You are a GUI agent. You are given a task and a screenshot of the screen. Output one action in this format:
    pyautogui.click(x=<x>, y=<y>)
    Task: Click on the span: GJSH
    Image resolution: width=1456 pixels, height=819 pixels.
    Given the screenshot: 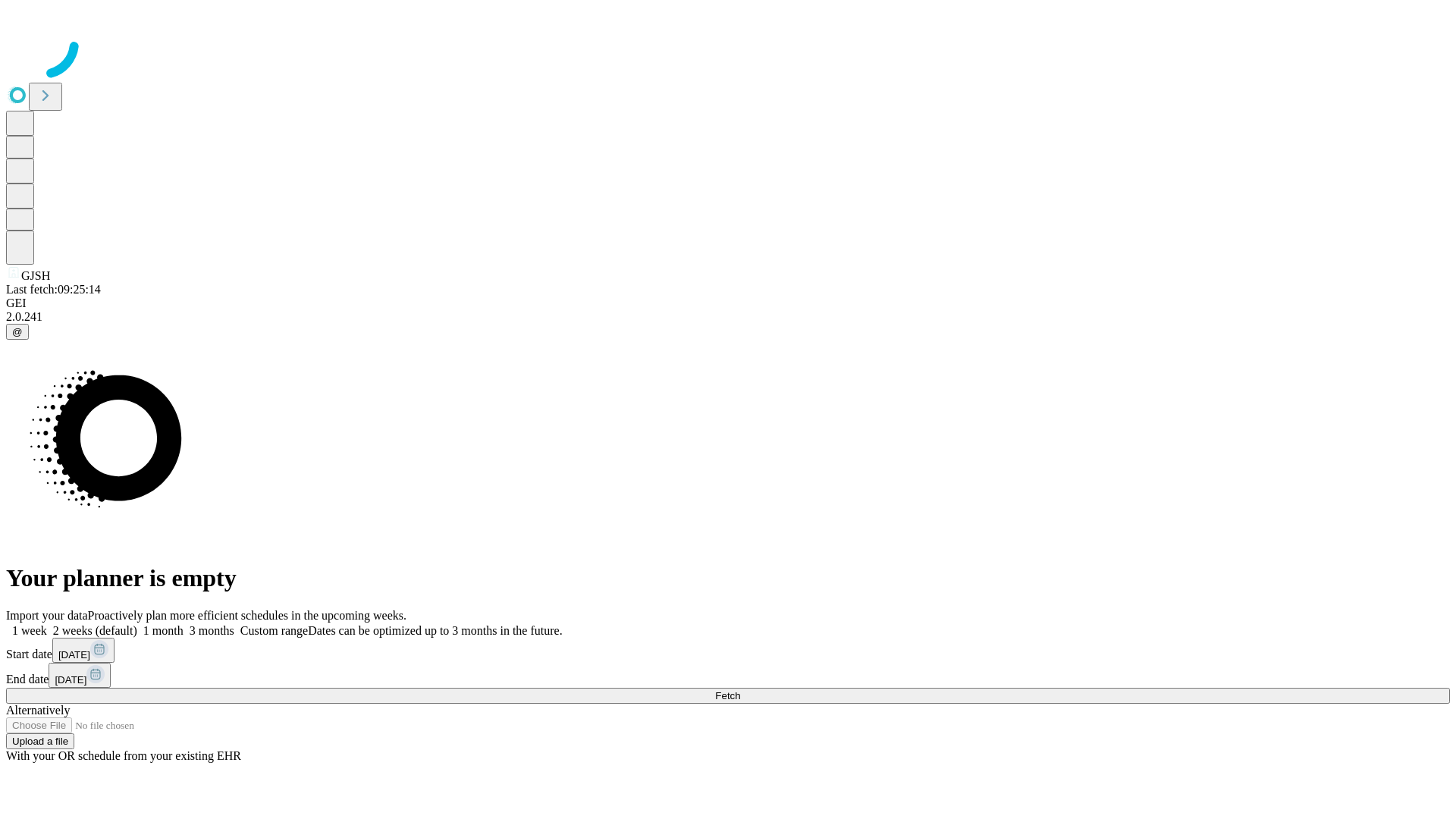 What is the action you would take?
    pyautogui.click(x=36, y=275)
    